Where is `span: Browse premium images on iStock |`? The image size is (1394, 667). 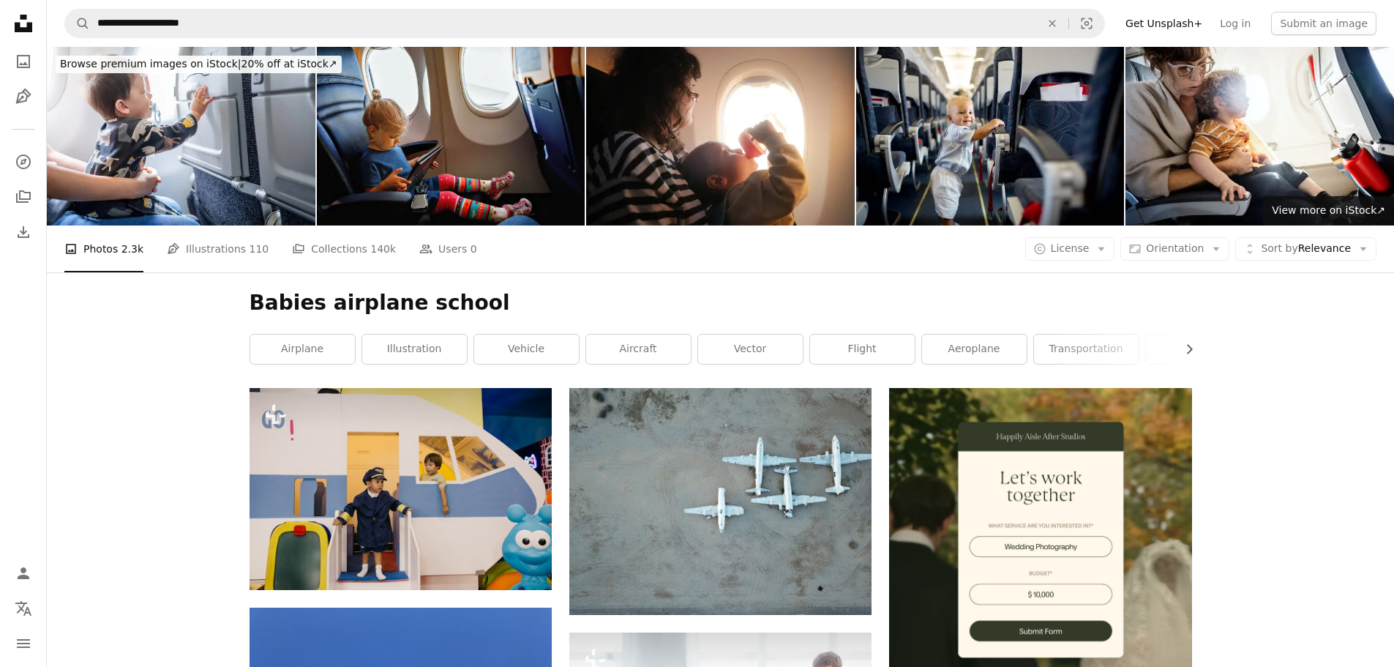
span: Browse premium images on iStock | is located at coordinates (150, 64).